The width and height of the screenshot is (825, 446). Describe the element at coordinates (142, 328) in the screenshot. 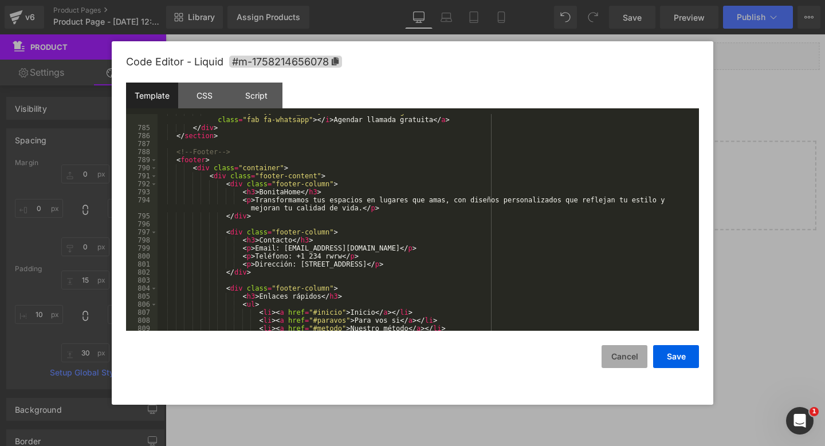

I see `div: 809` at that location.